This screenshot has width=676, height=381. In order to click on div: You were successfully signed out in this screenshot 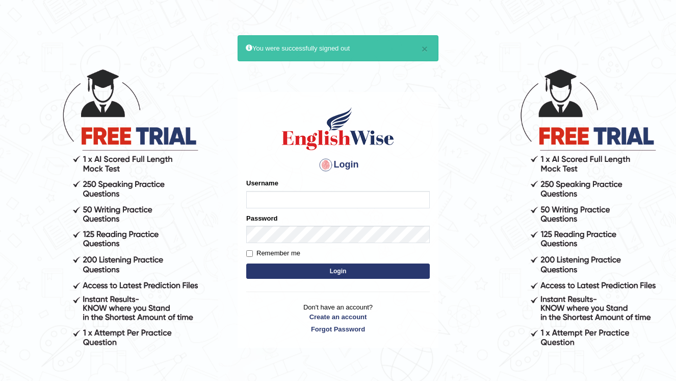, I will do `click(338, 48)`.